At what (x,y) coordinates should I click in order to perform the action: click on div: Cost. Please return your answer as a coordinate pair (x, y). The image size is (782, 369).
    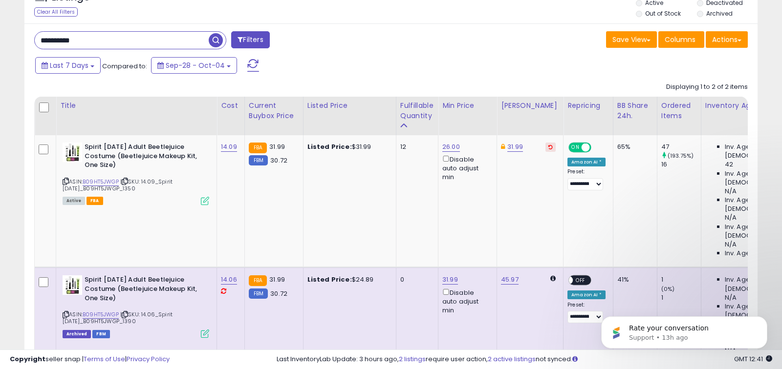
    Looking at the image, I should click on (231, 106).